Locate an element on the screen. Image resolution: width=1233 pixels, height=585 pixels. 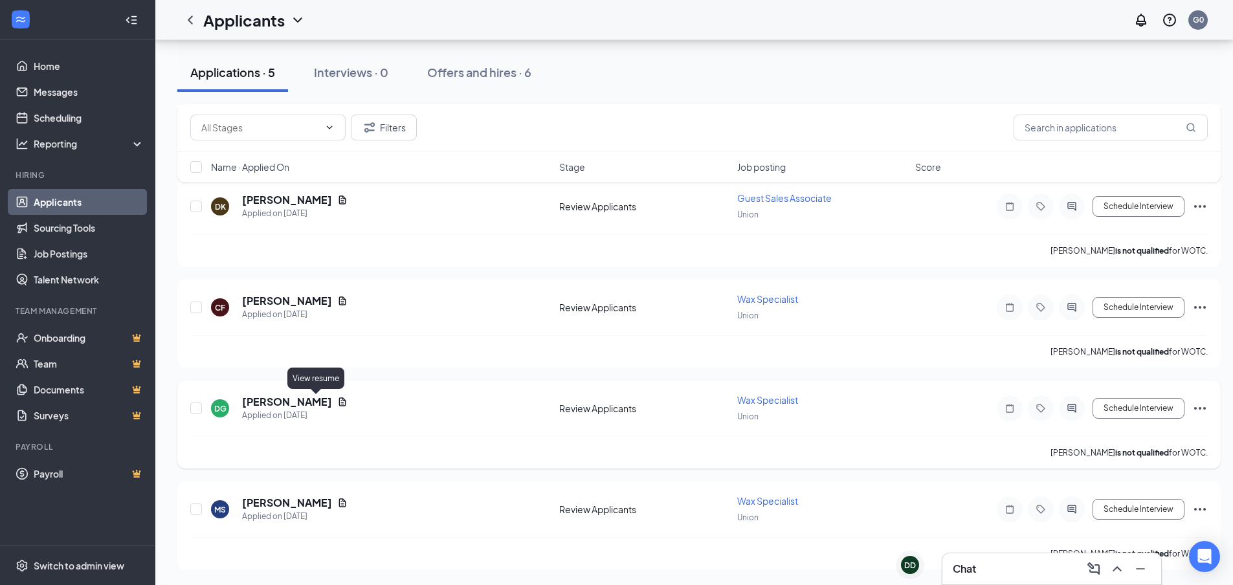
a: SurveysCrown is located at coordinates (89, 416).